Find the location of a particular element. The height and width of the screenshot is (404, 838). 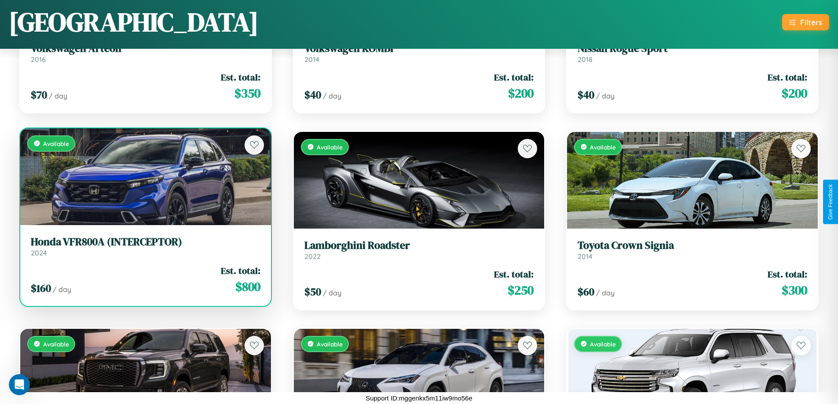

h3: Toyota Crown Signia is located at coordinates (693, 246).